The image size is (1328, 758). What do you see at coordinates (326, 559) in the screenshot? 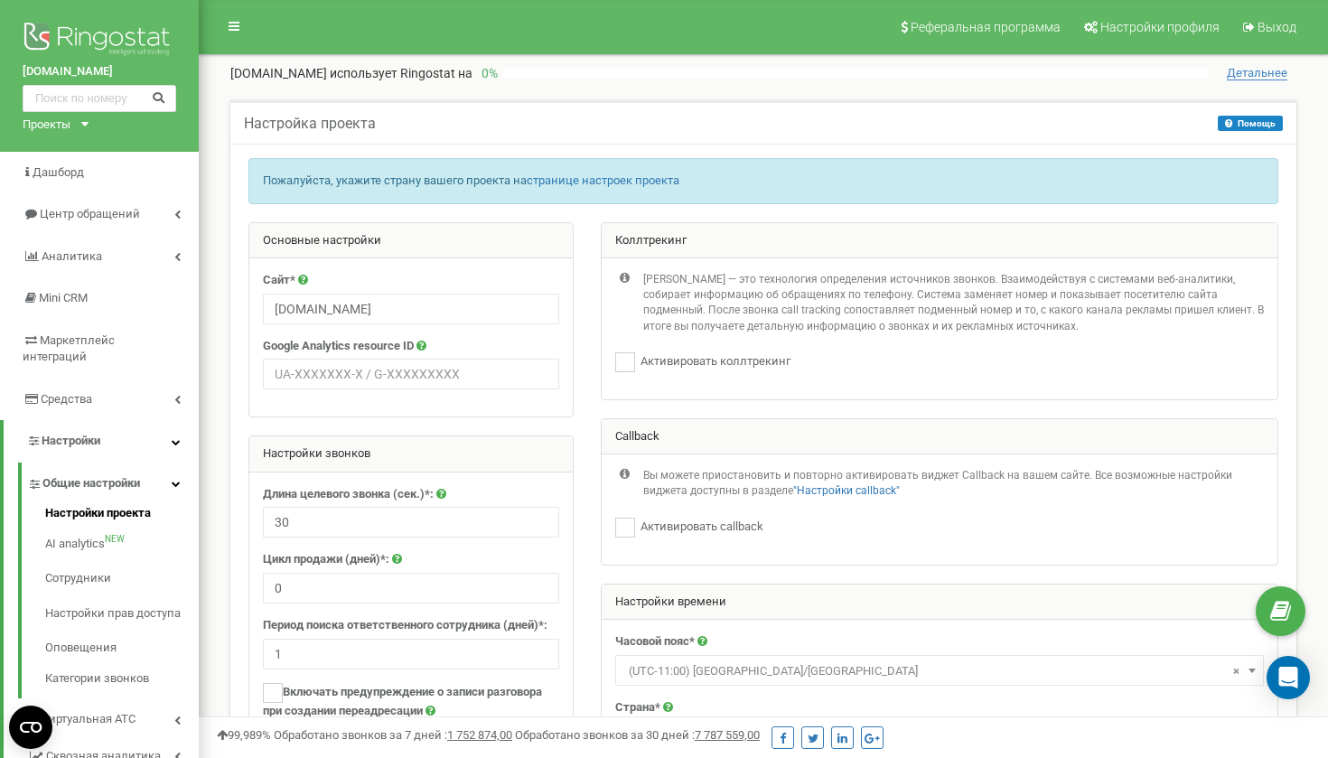
I see `label: Цикл продажи (дней)*:` at bounding box center [326, 559].